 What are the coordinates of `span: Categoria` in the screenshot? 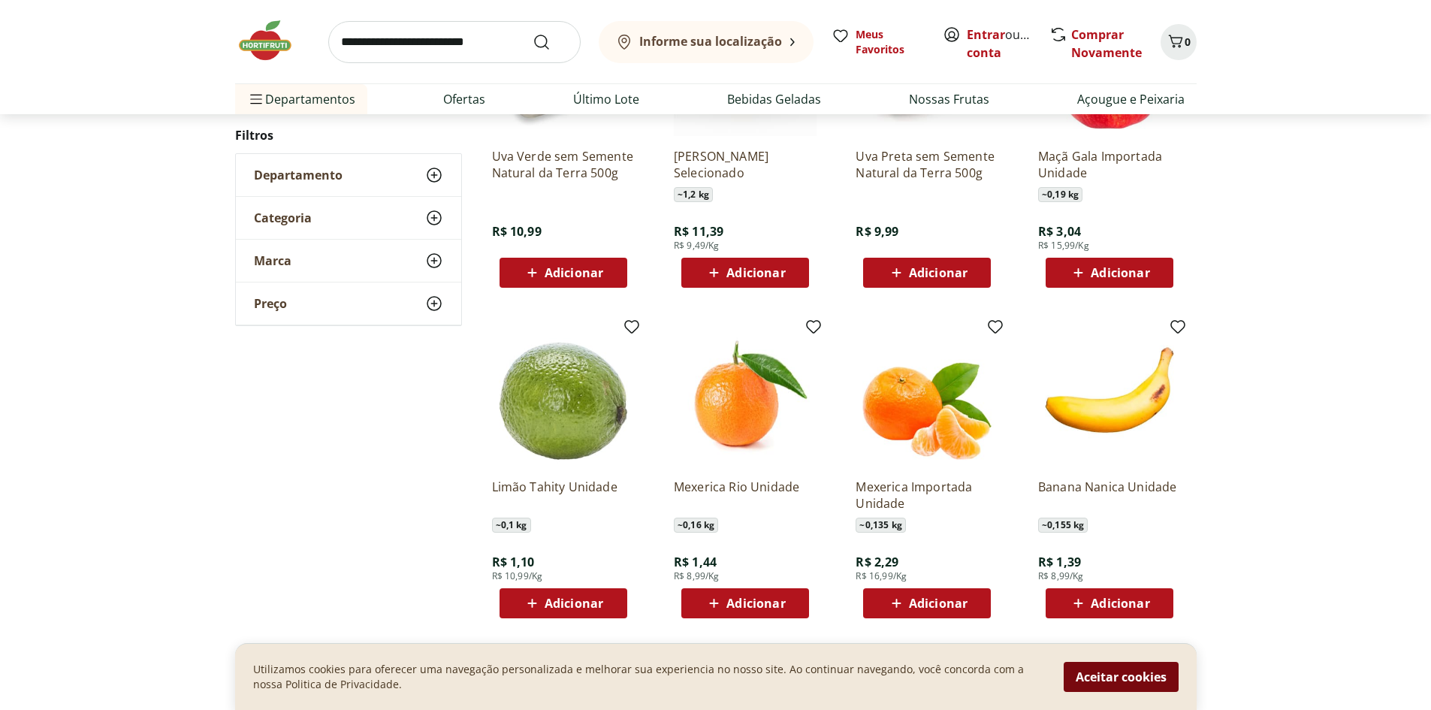 It's located at (282, 218).